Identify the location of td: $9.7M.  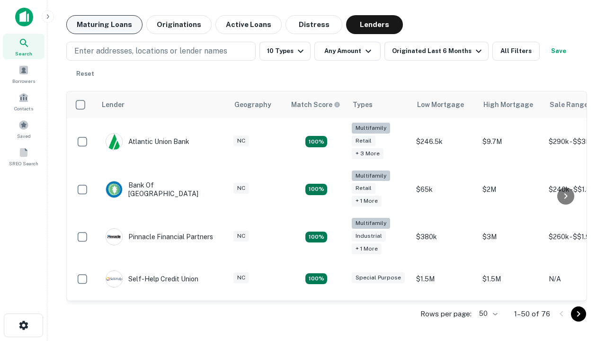
(511, 142).